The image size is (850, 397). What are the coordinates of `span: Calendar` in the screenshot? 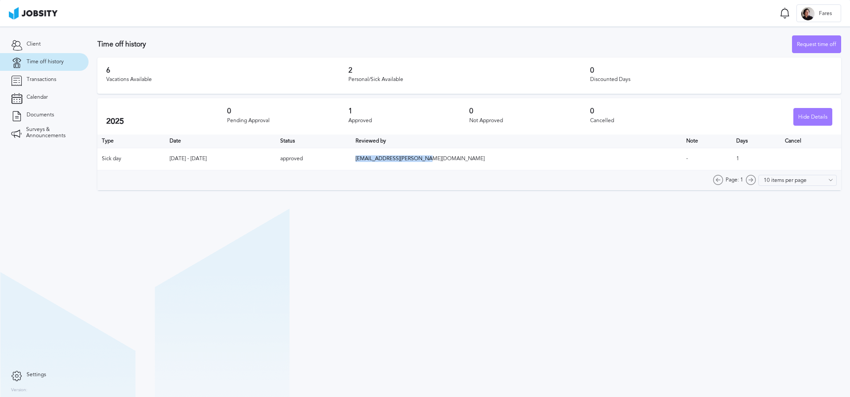 It's located at (37, 97).